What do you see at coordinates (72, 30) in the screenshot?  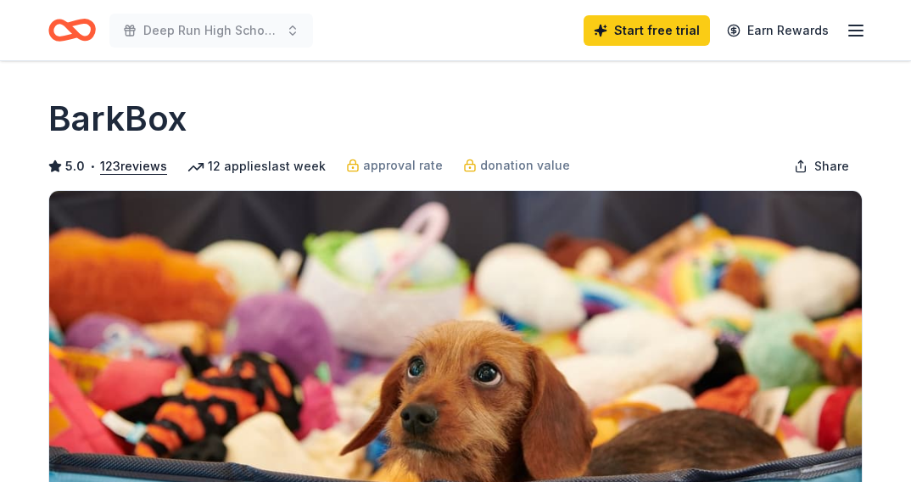 I see `a: Home` at bounding box center [72, 30].